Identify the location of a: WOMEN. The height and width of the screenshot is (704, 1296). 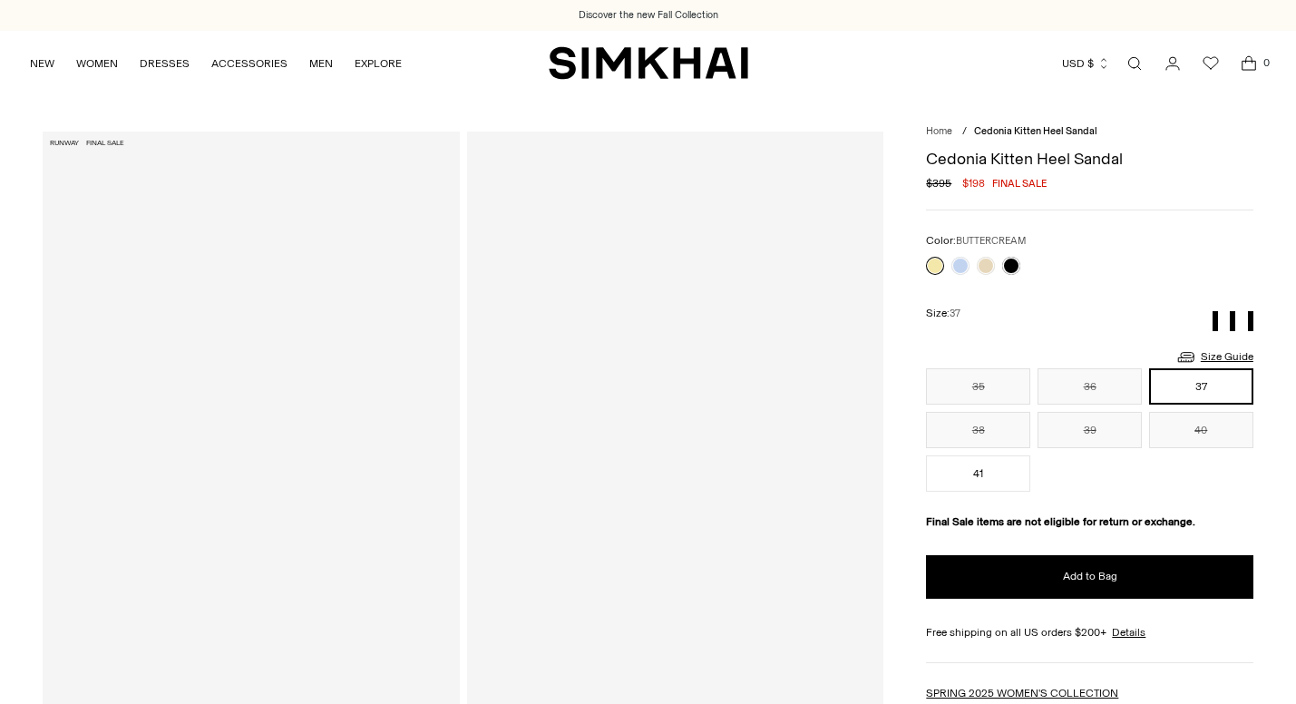
(97, 64).